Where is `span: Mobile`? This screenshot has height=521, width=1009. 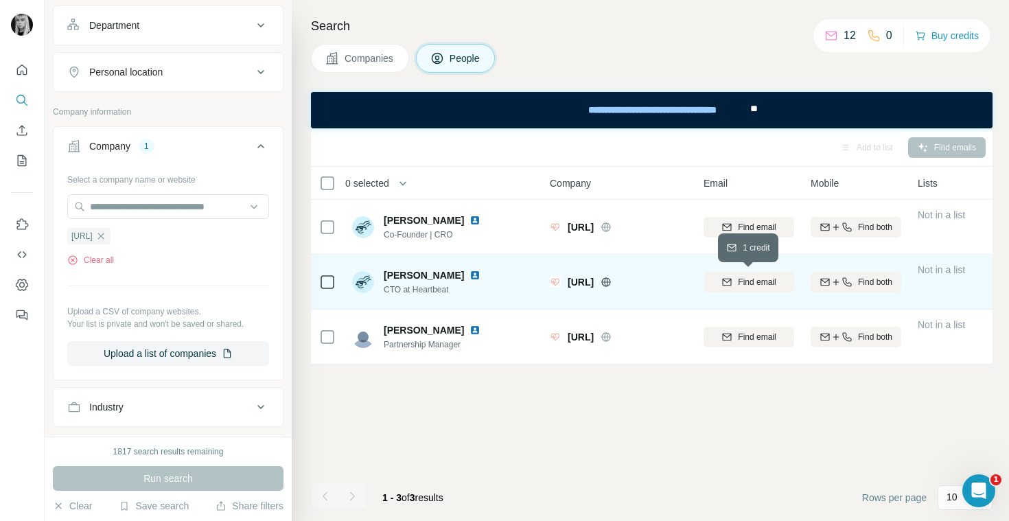 span: Mobile is located at coordinates (825, 183).